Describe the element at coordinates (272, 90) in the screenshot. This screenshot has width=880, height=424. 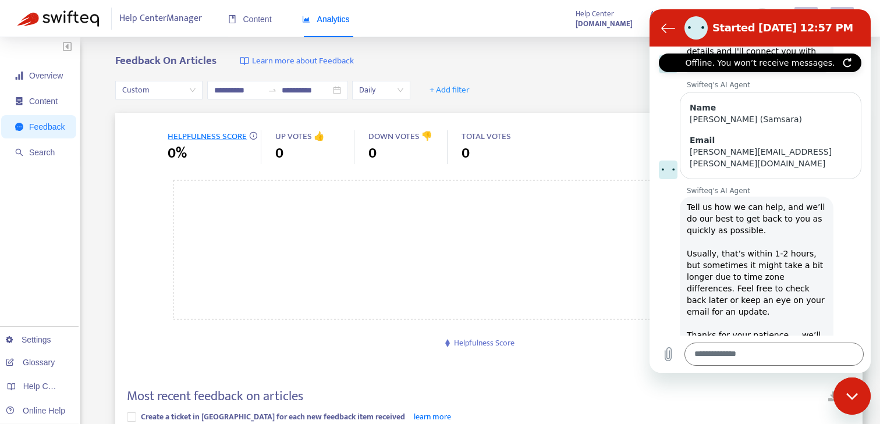
I see `span: to` at that location.